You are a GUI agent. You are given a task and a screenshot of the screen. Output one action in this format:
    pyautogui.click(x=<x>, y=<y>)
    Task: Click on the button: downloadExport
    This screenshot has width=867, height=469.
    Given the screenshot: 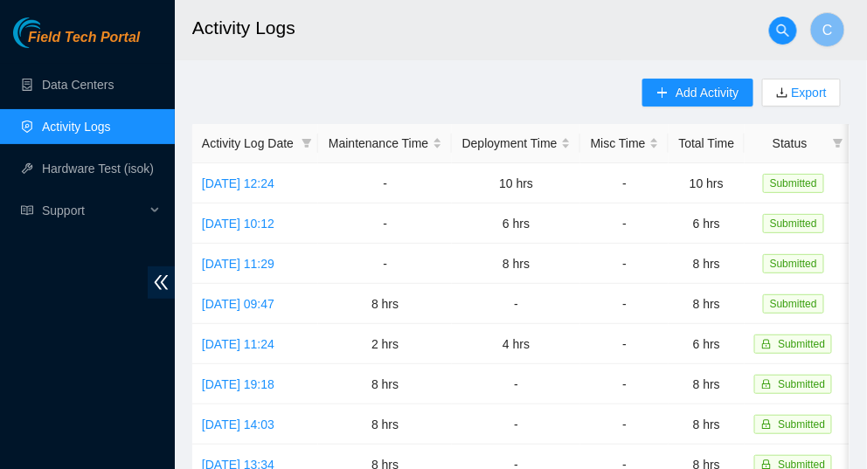 What is the action you would take?
    pyautogui.click(x=801, y=93)
    